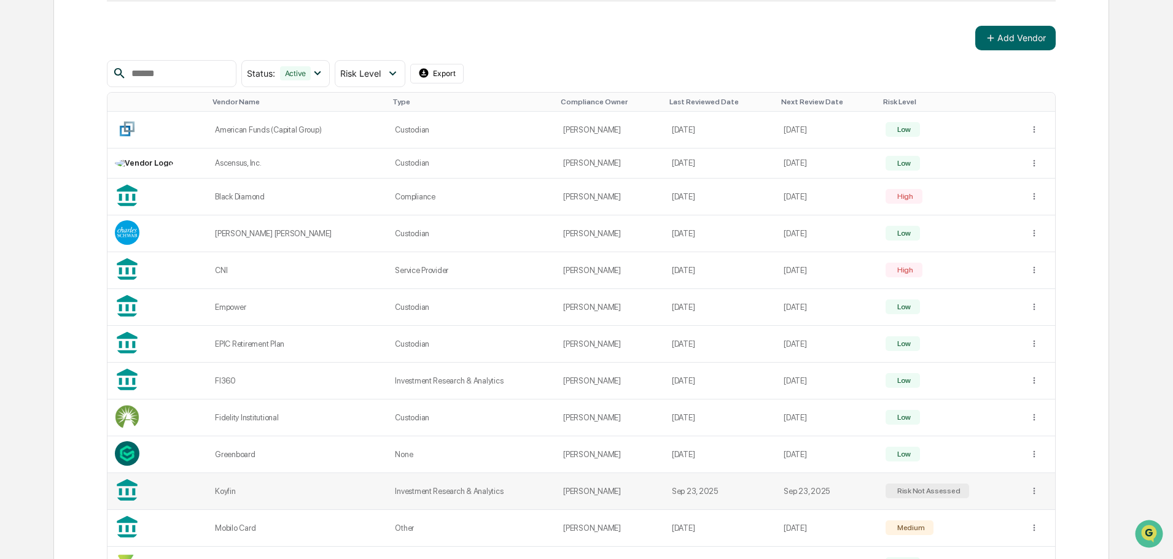 The image size is (1173, 559). I want to click on span: Pylon, so click(135, 309).